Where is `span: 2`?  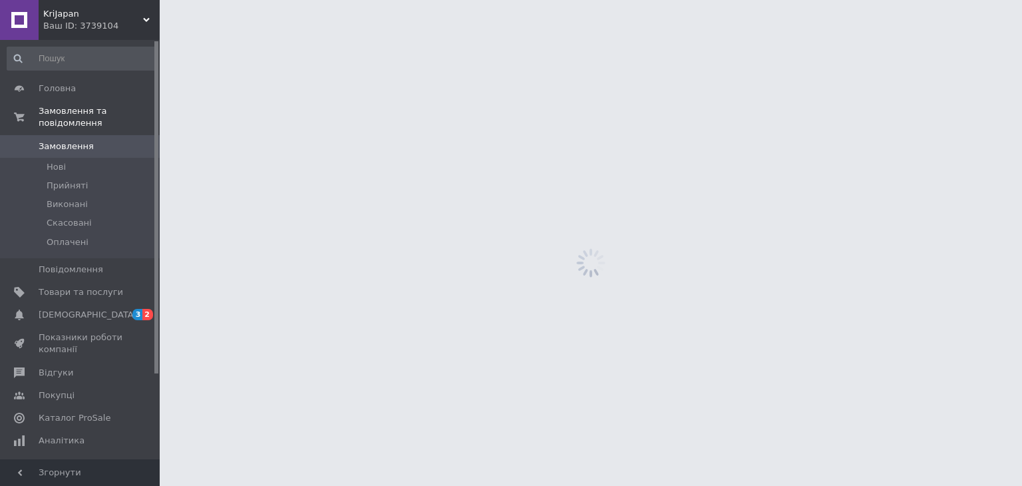 span: 2 is located at coordinates (148, 314).